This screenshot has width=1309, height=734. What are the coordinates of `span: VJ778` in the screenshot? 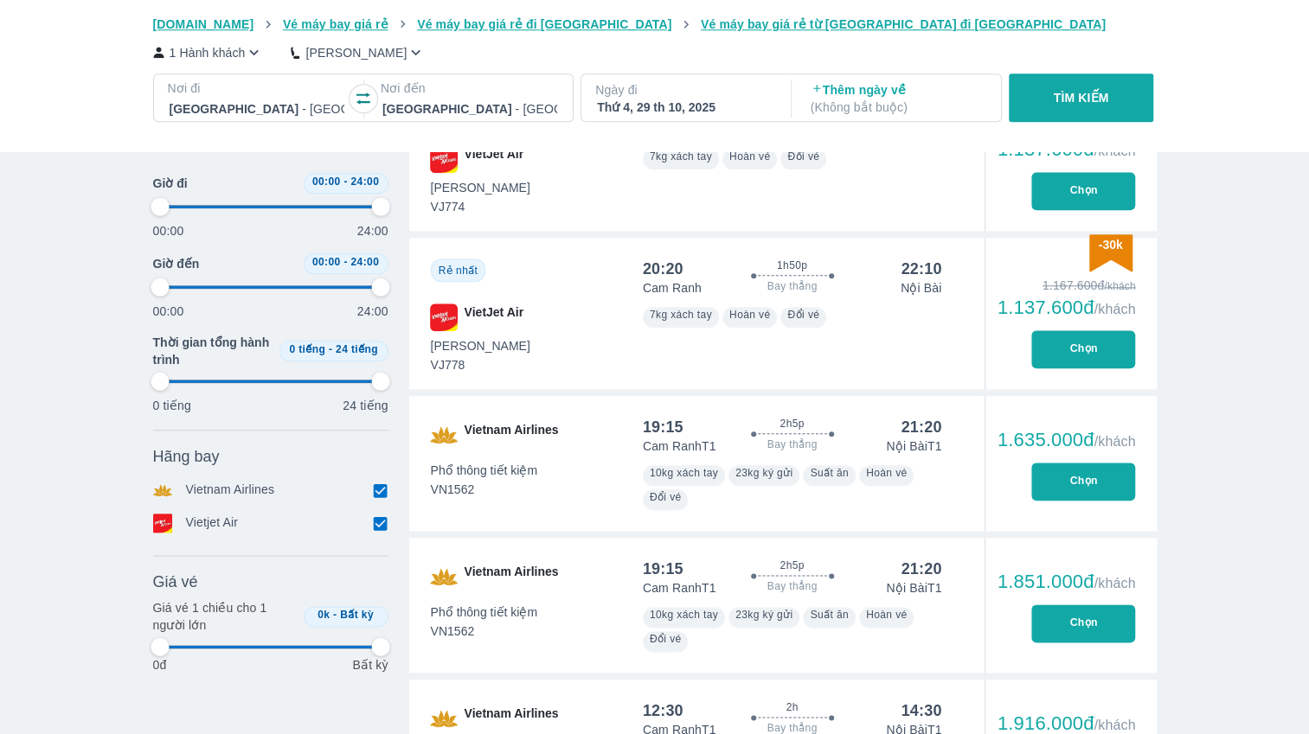 It's located at (480, 365).